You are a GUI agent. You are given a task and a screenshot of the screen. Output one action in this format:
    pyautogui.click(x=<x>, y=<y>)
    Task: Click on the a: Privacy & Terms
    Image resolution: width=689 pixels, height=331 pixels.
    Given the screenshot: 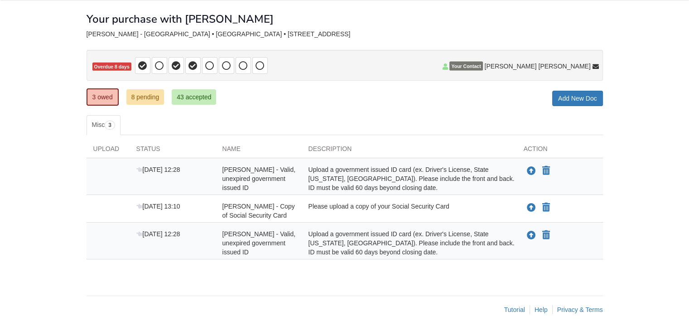 What is the action you would take?
    pyautogui.click(x=580, y=309)
    